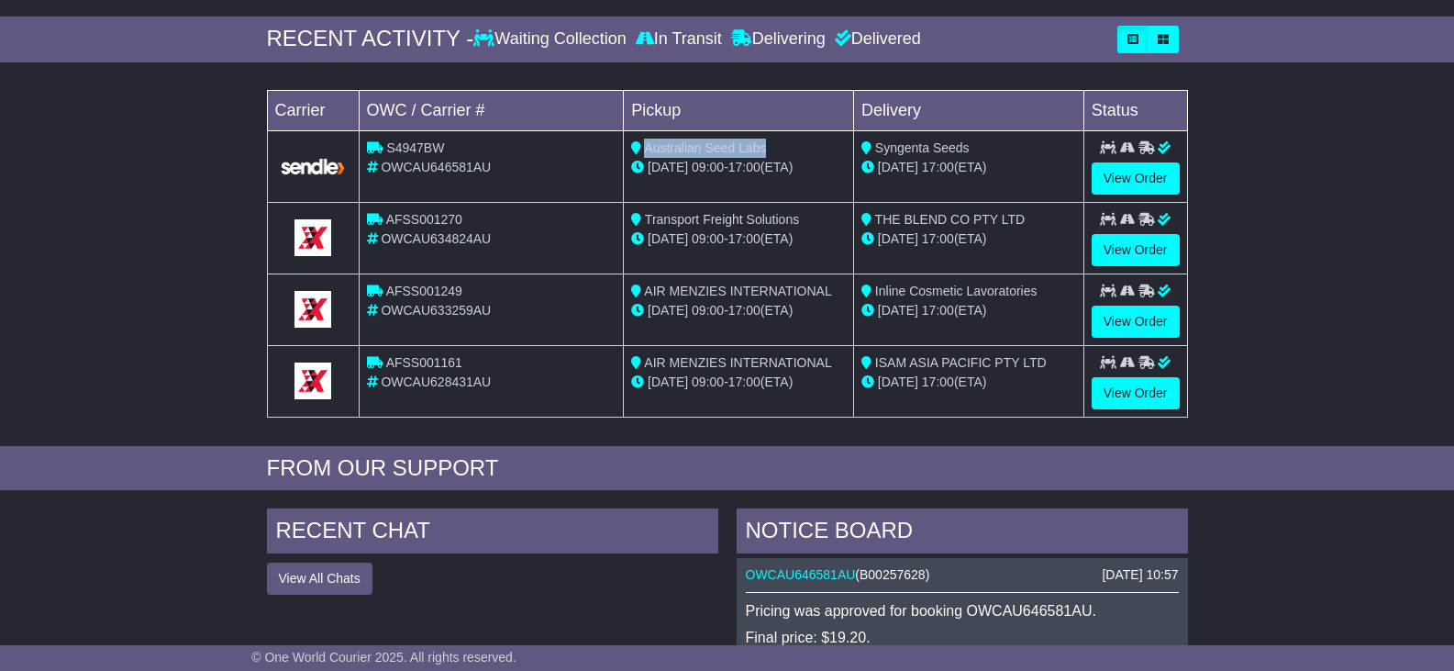 This screenshot has width=1454, height=671. I want to click on td: Pickup, so click(739, 110).